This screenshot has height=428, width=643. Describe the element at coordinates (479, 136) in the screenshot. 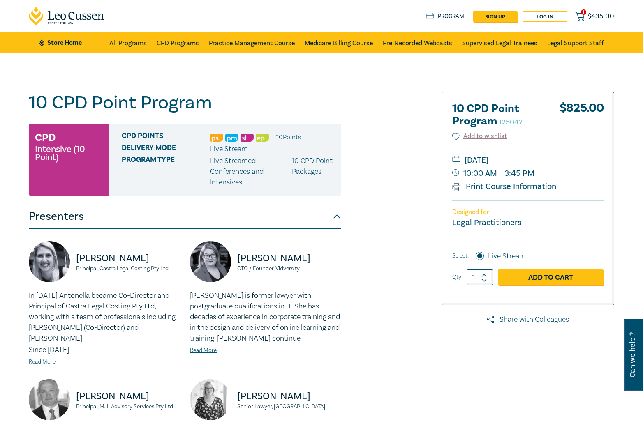

I see `button: Add to wishlist` at that location.